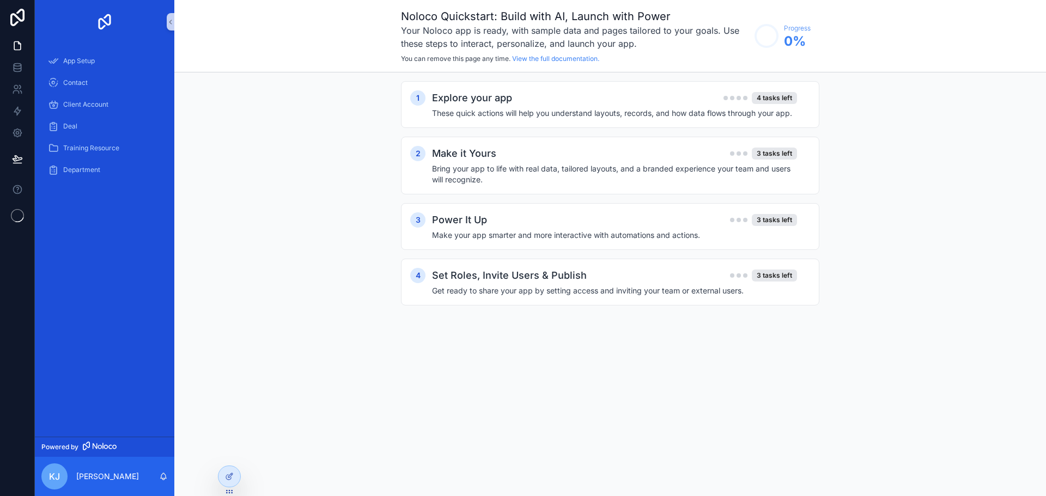  Describe the element at coordinates (105, 119) in the screenshot. I see `div: scrollable content` at that location.